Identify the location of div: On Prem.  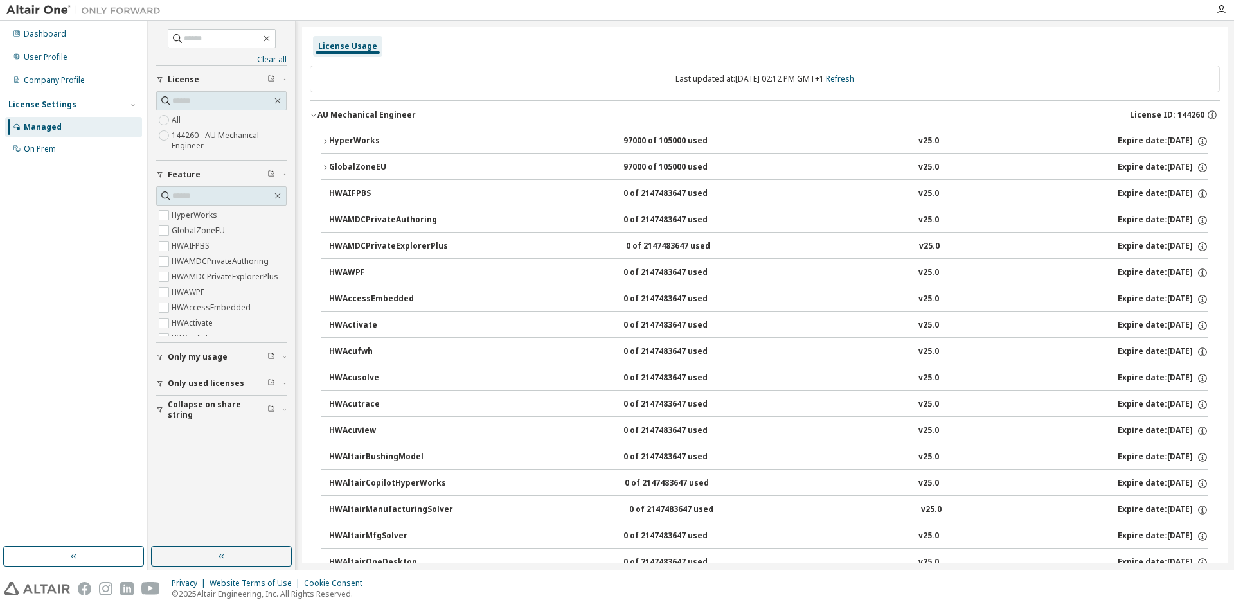
(40, 149).